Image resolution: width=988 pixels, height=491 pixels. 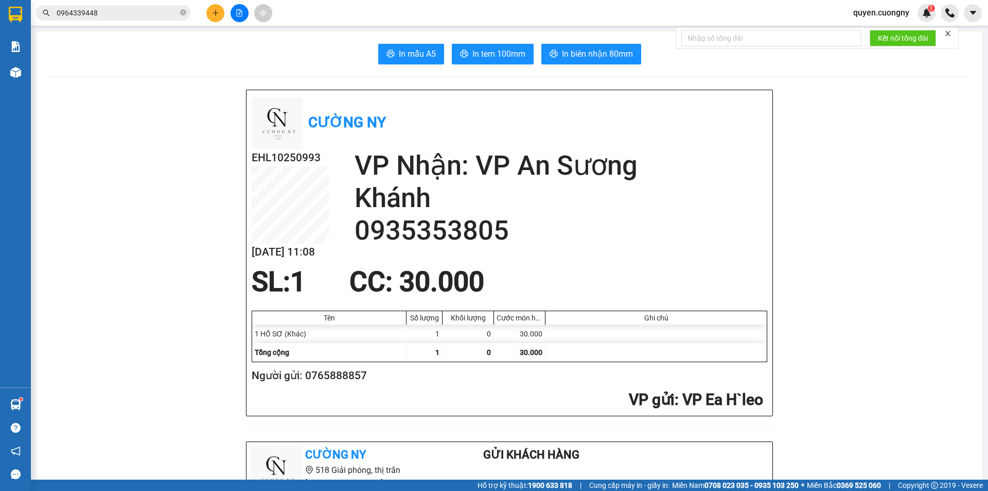 I want to click on span: aim, so click(x=263, y=13).